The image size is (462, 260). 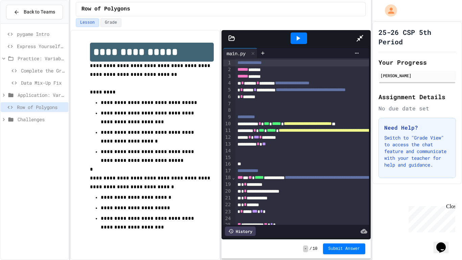 I want to click on span: Application: Variables/Print, so click(x=42, y=95).